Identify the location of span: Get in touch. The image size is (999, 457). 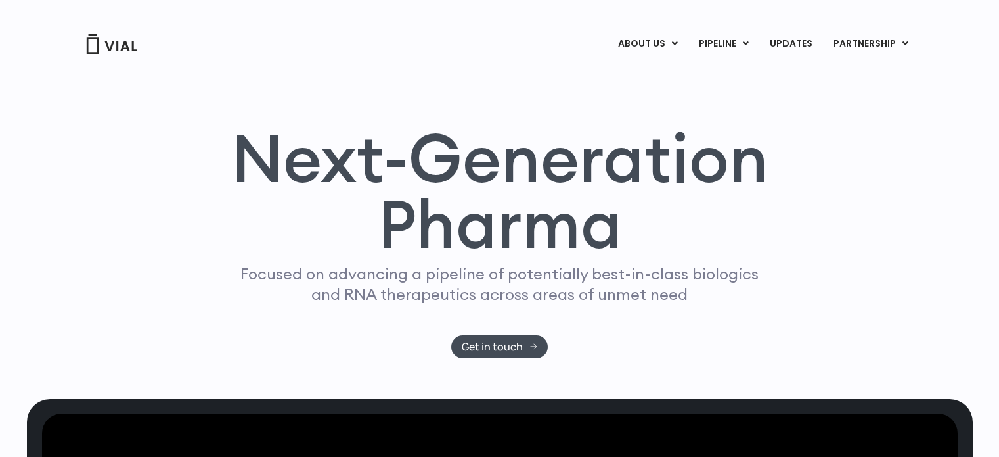
(492, 346).